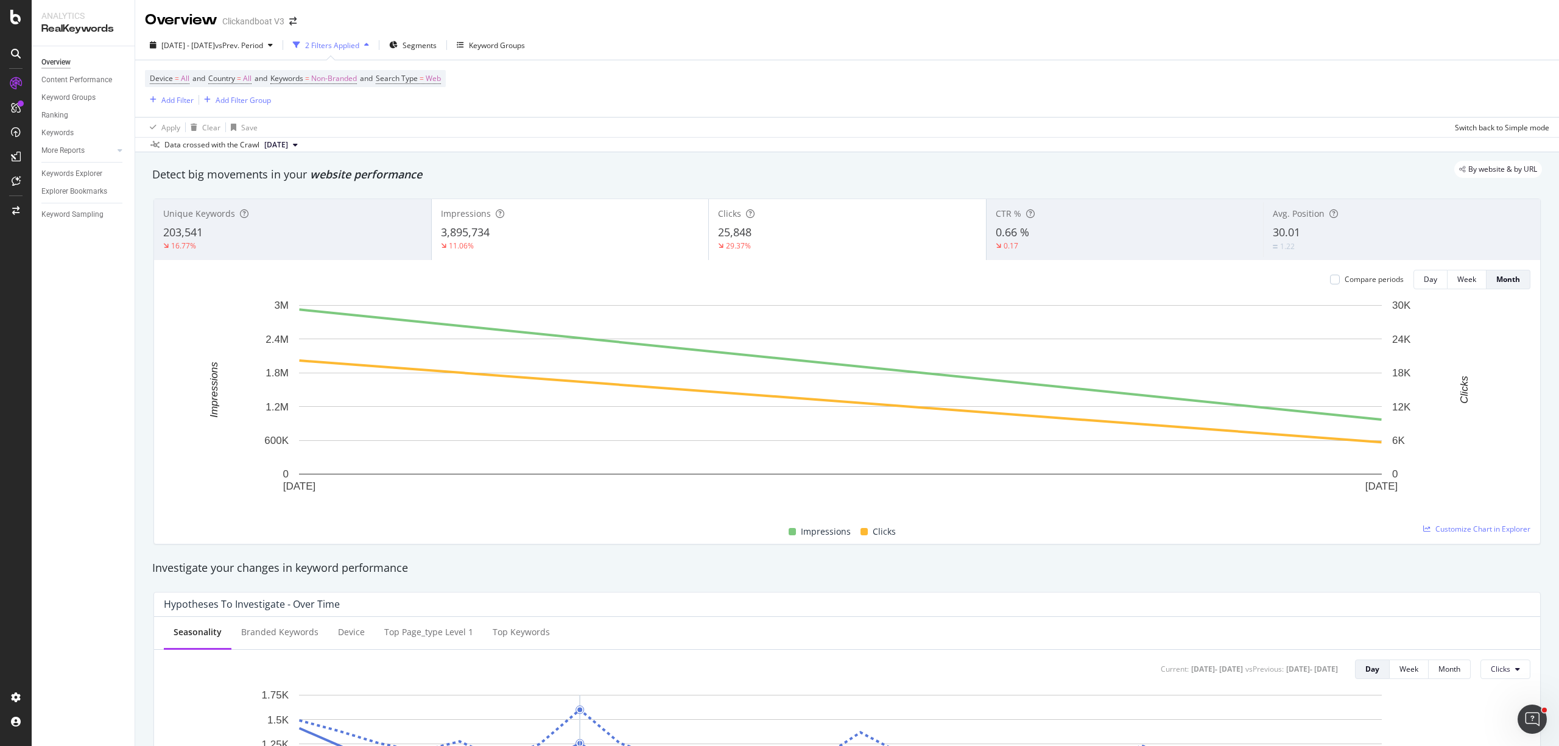  I want to click on a: Overview, so click(83, 62).